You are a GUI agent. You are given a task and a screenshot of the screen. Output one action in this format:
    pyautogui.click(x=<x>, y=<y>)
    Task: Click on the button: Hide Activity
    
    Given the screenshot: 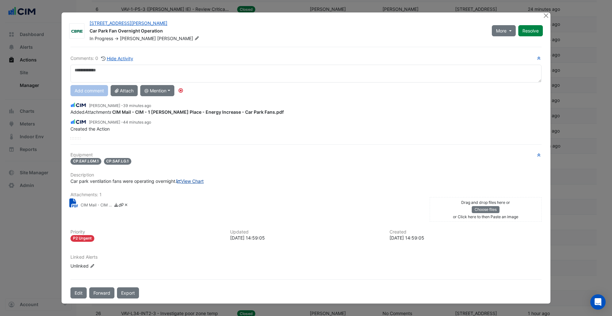 What is the action you would take?
    pyautogui.click(x=117, y=58)
    